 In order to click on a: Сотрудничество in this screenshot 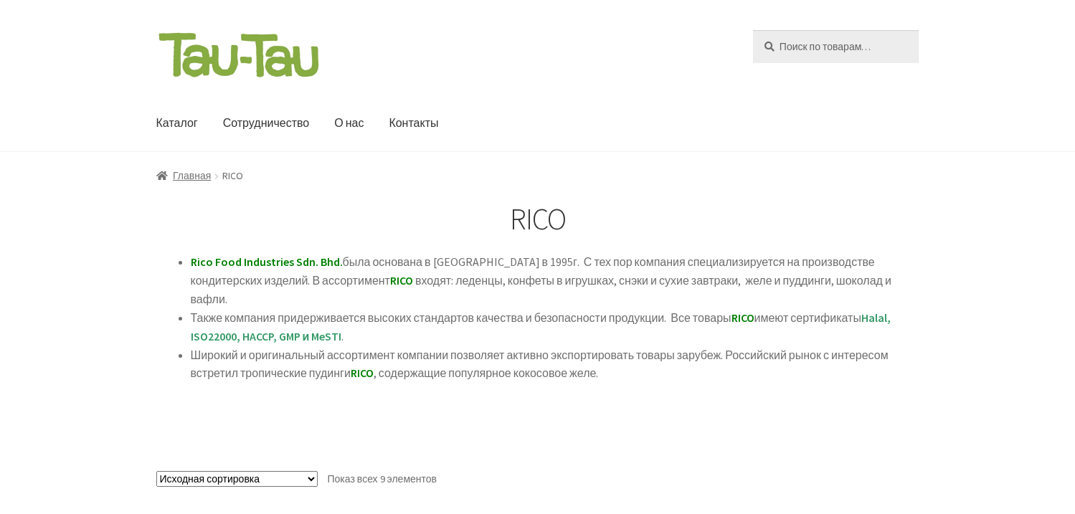, I will do `click(266, 123)`.